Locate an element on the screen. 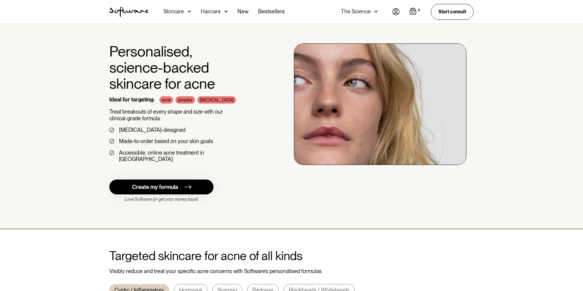  div: acne is located at coordinates (166, 100).